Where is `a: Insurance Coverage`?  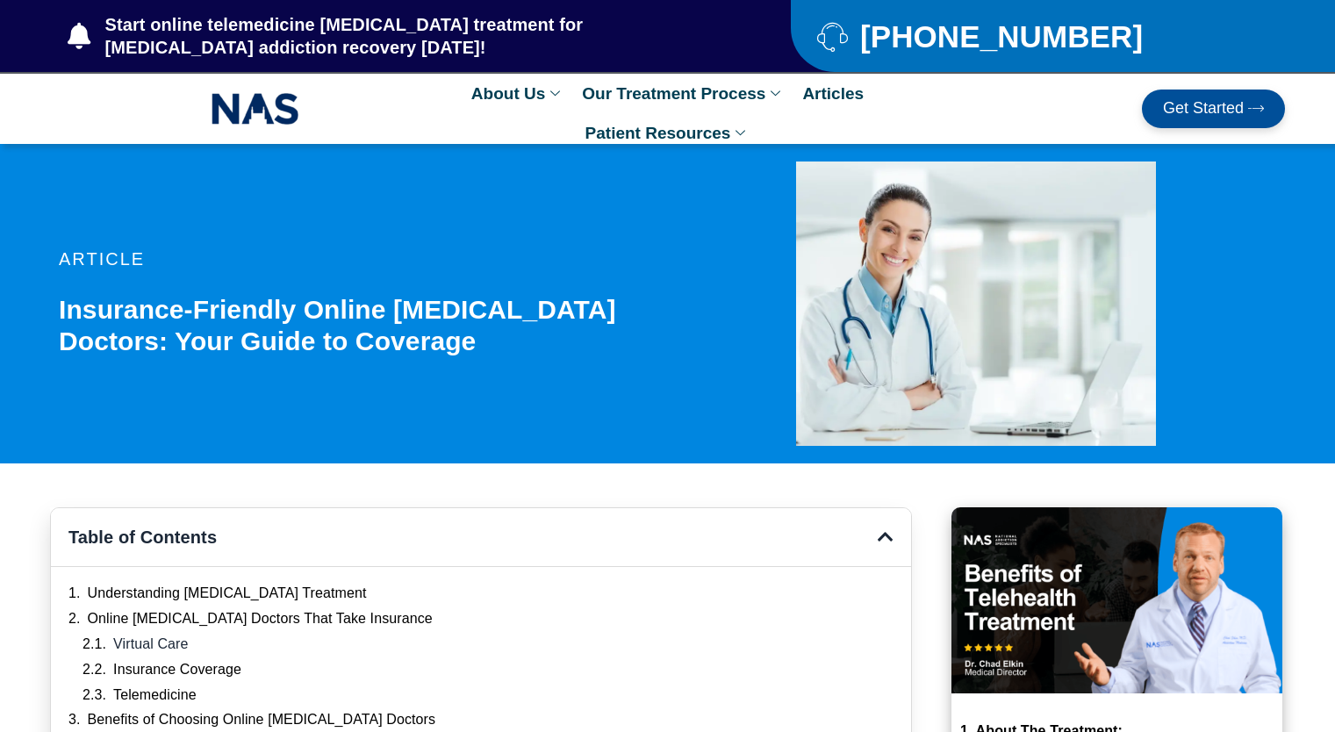 a: Insurance Coverage is located at coordinates (177, 670).